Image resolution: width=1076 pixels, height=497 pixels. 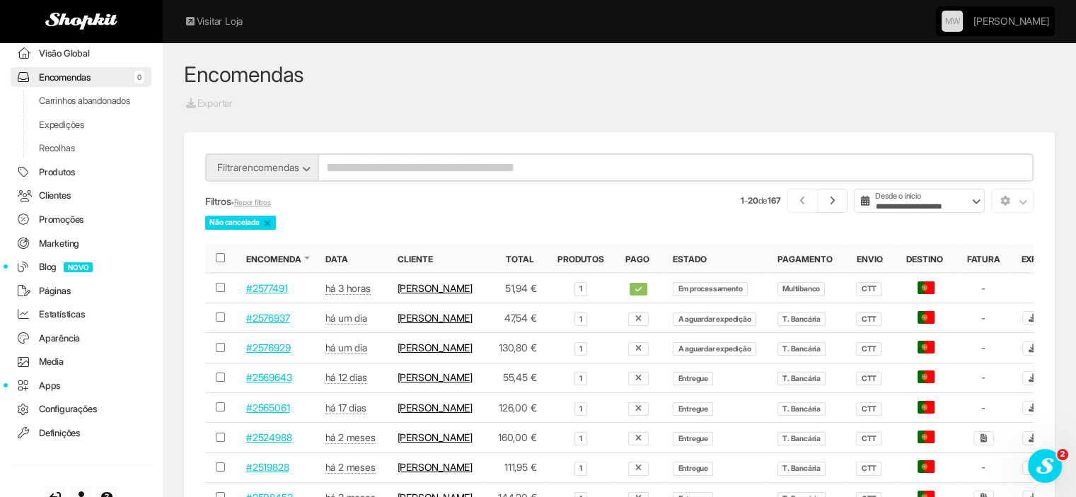 I want to click on a: Visão Global, so click(x=81, y=53).